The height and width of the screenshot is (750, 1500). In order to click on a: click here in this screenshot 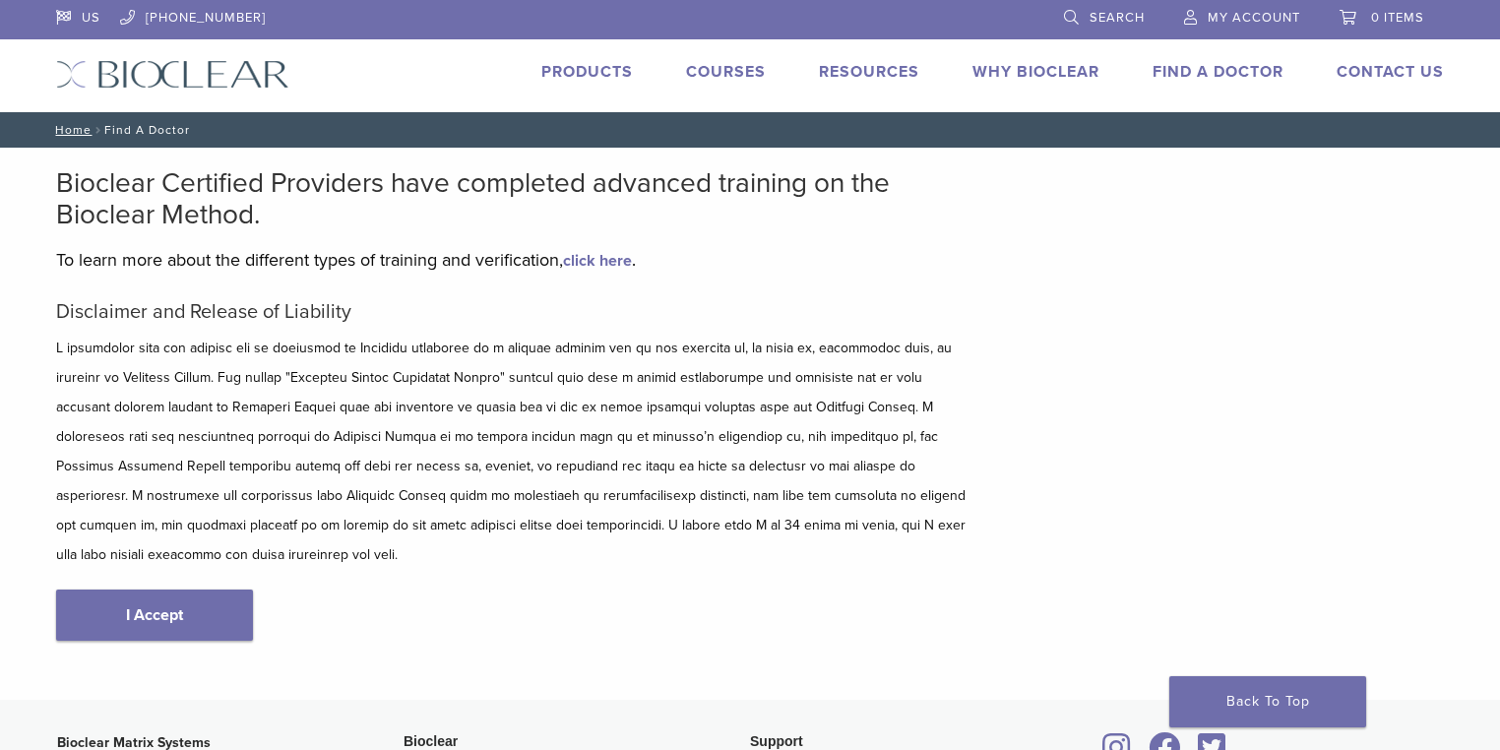, I will do `click(597, 261)`.